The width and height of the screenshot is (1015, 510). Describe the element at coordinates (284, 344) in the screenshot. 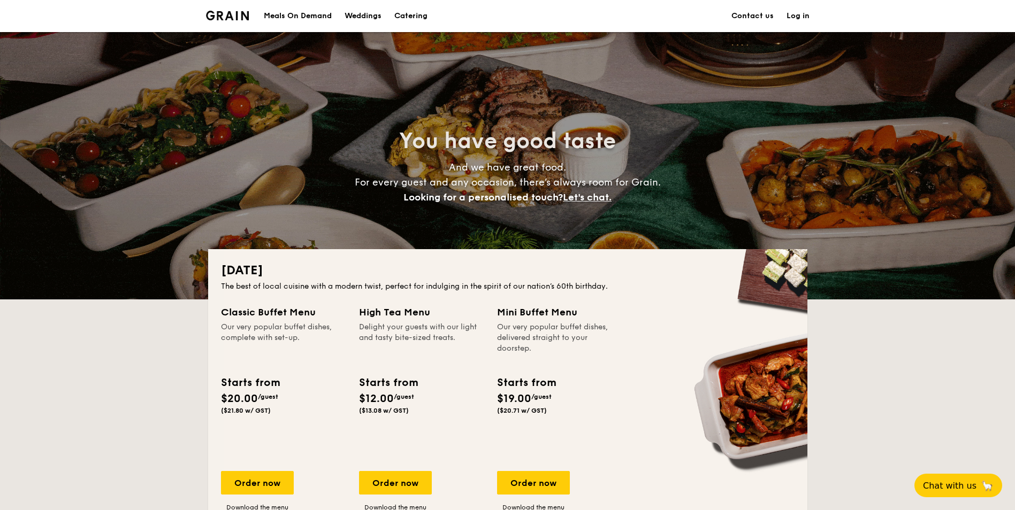

I see `div: Our very popular buffet dishes, complete with set-up.` at that location.